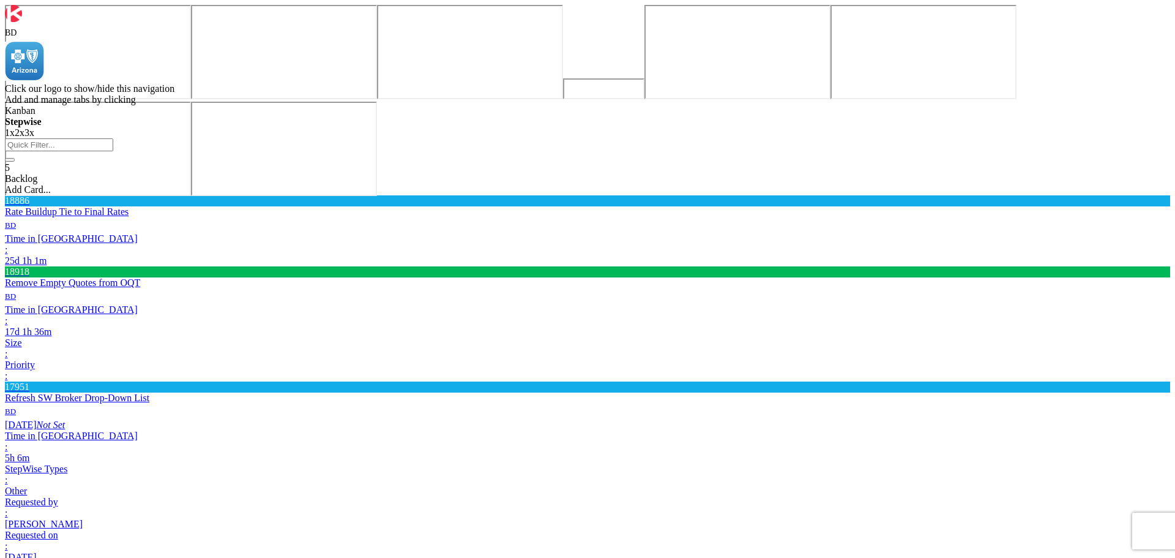 Image resolution: width=1175 pixels, height=558 pixels. Describe the element at coordinates (7, 167) in the screenshot. I see `span: 5` at that location.